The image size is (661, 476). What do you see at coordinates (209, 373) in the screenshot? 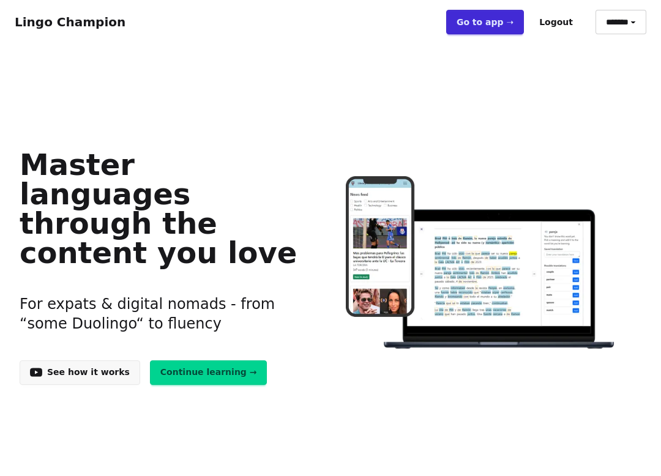
I see `a: Continue learning →` at bounding box center [209, 373].